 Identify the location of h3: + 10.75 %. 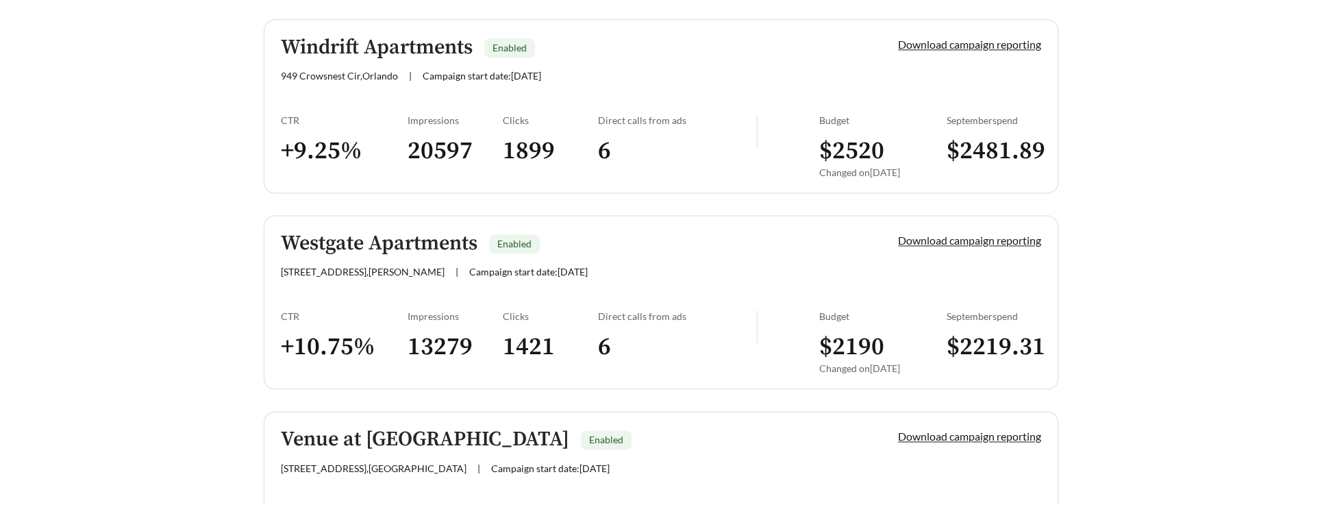
(344, 347).